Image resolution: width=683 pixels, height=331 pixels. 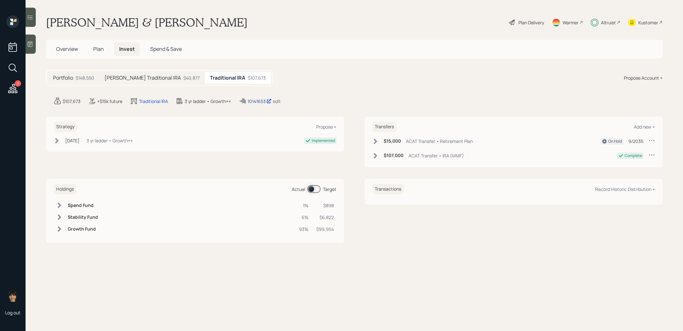 I want to click on div: ACAT Transfer • Retirement Plan, so click(x=439, y=141).